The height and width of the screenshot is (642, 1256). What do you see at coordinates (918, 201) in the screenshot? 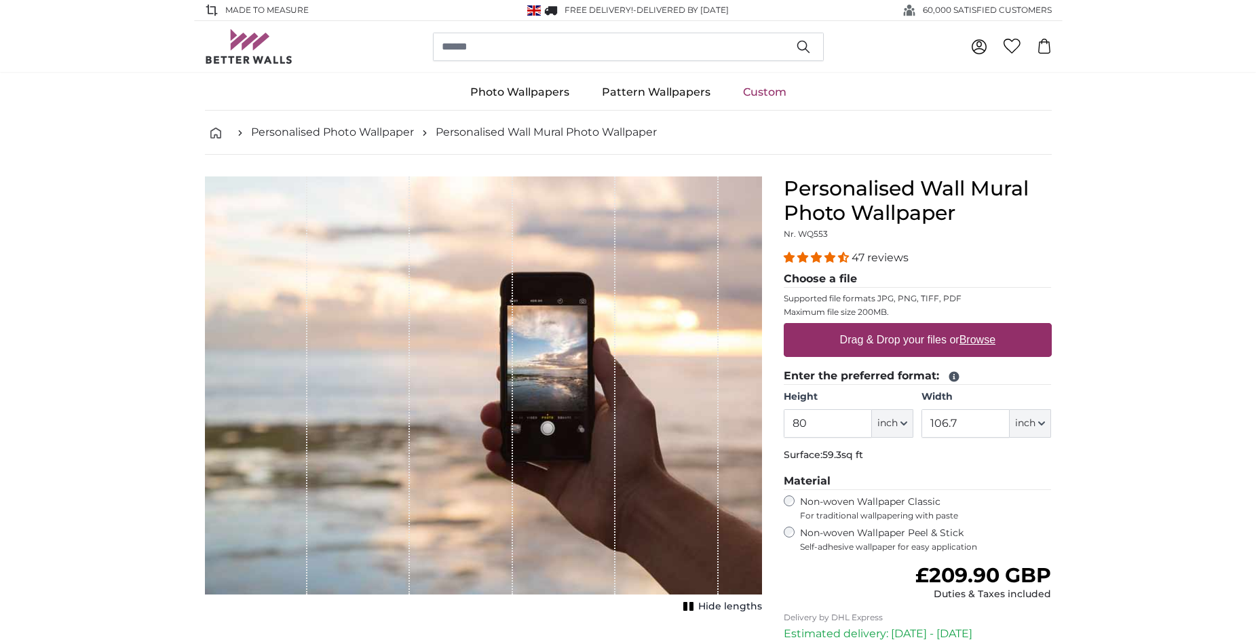
I see `h1: Personalised Wall Mural Photo Wallpaper` at bounding box center [918, 201].